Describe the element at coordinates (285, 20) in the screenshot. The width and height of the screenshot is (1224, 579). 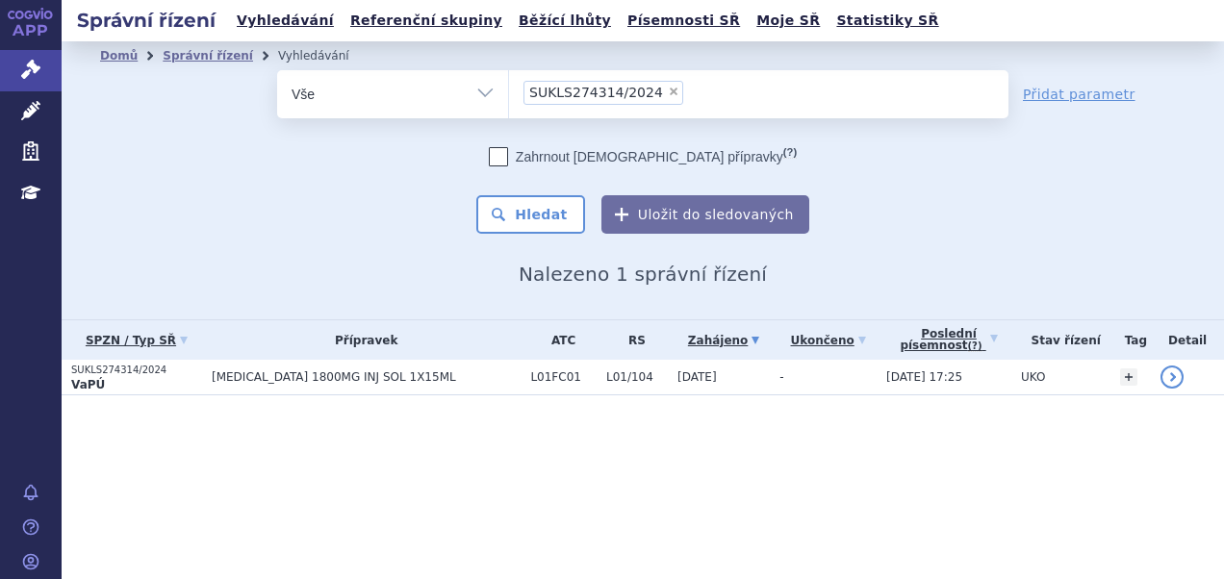
I see `a: Vyhledávání` at that location.